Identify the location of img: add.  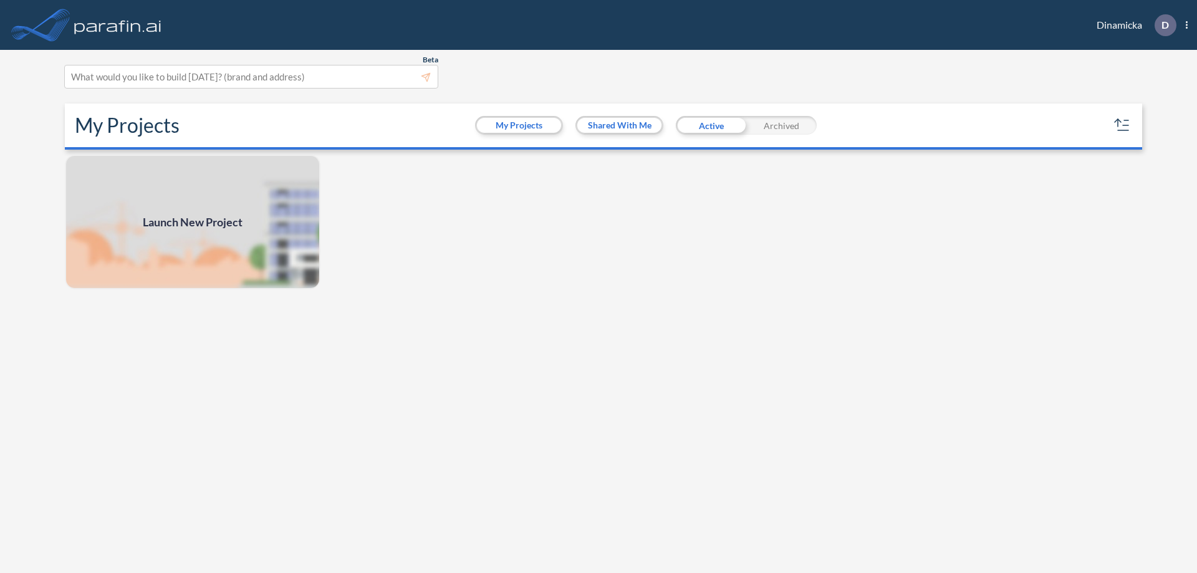
(193, 222).